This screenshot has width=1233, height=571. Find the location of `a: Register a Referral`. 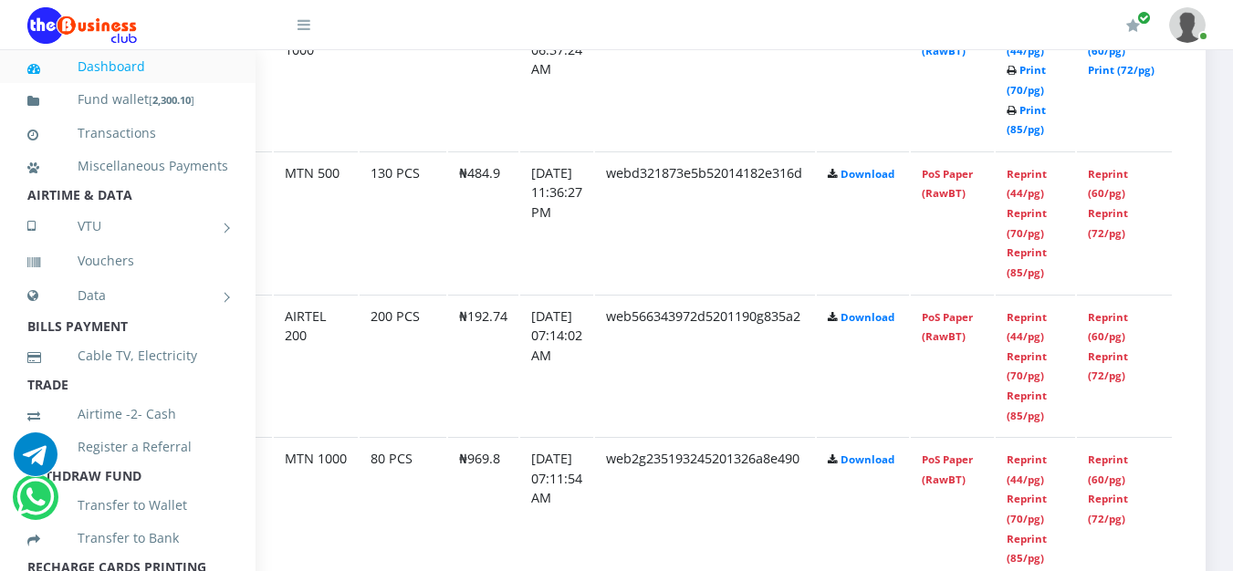

a: Register a Referral is located at coordinates (128, 447).